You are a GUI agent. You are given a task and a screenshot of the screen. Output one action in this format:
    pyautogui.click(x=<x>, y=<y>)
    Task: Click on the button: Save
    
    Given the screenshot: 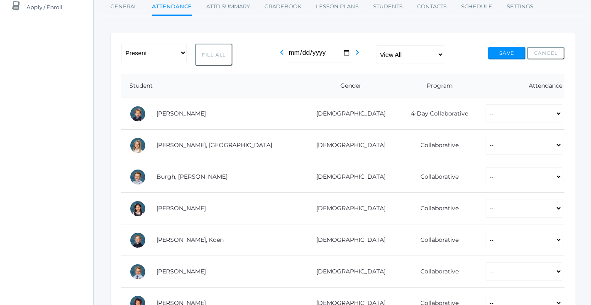 What is the action you would take?
    pyautogui.click(x=507, y=53)
    